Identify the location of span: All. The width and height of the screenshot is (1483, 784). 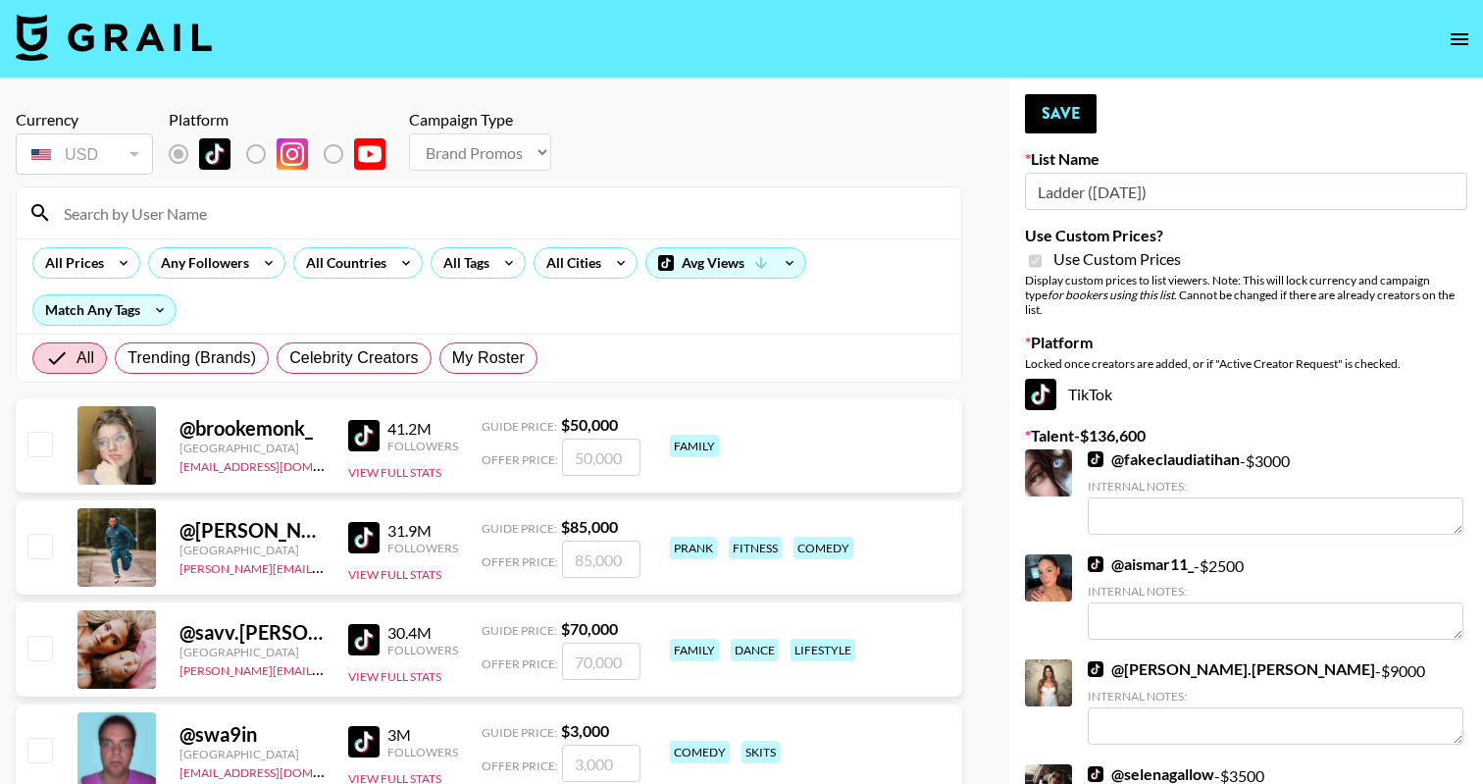
(85, 358).